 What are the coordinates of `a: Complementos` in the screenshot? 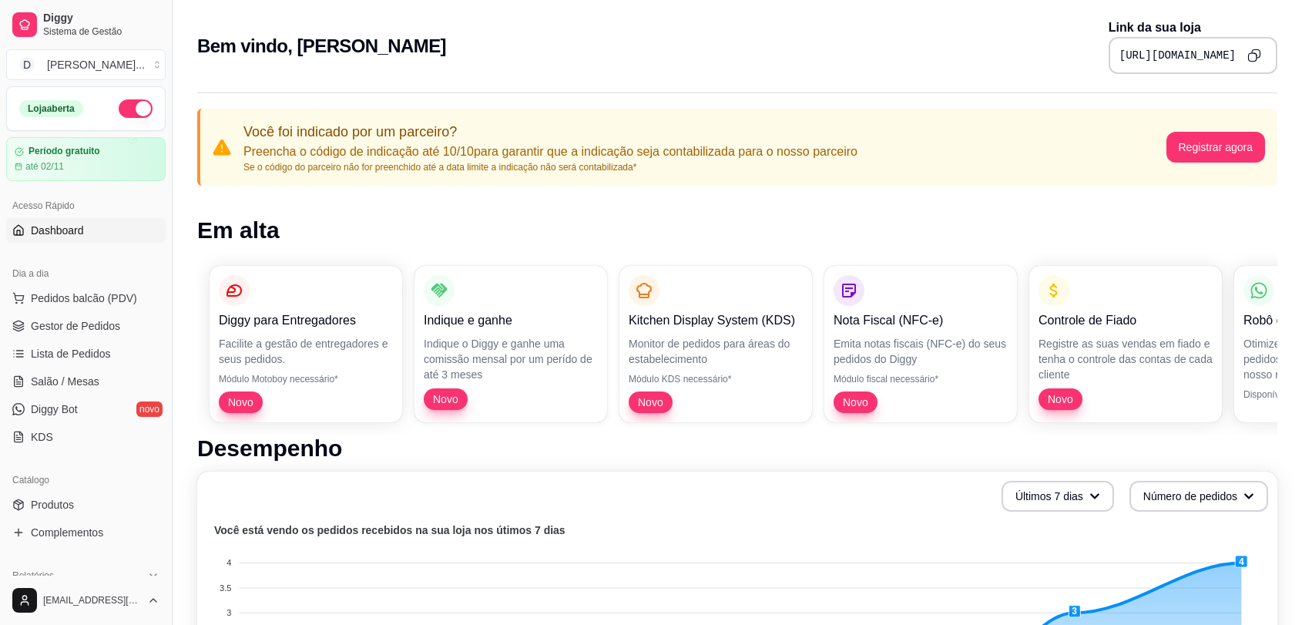 It's located at (86, 532).